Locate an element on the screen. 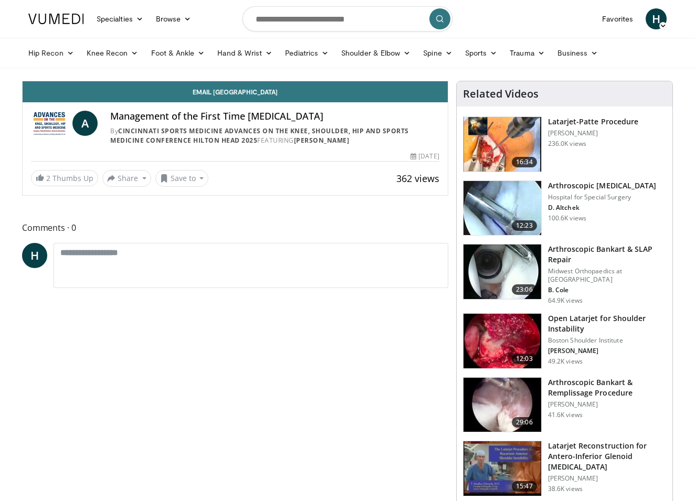  h4: Related Videos is located at coordinates (501, 94).